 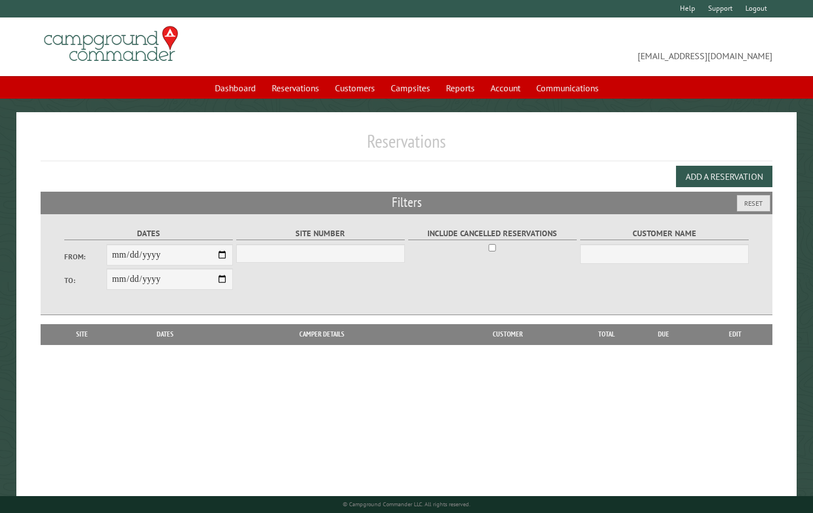 What do you see at coordinates (724, 176) in the screenshot?
I see `button: Add a Reservation` at bounding box center [724, 176].